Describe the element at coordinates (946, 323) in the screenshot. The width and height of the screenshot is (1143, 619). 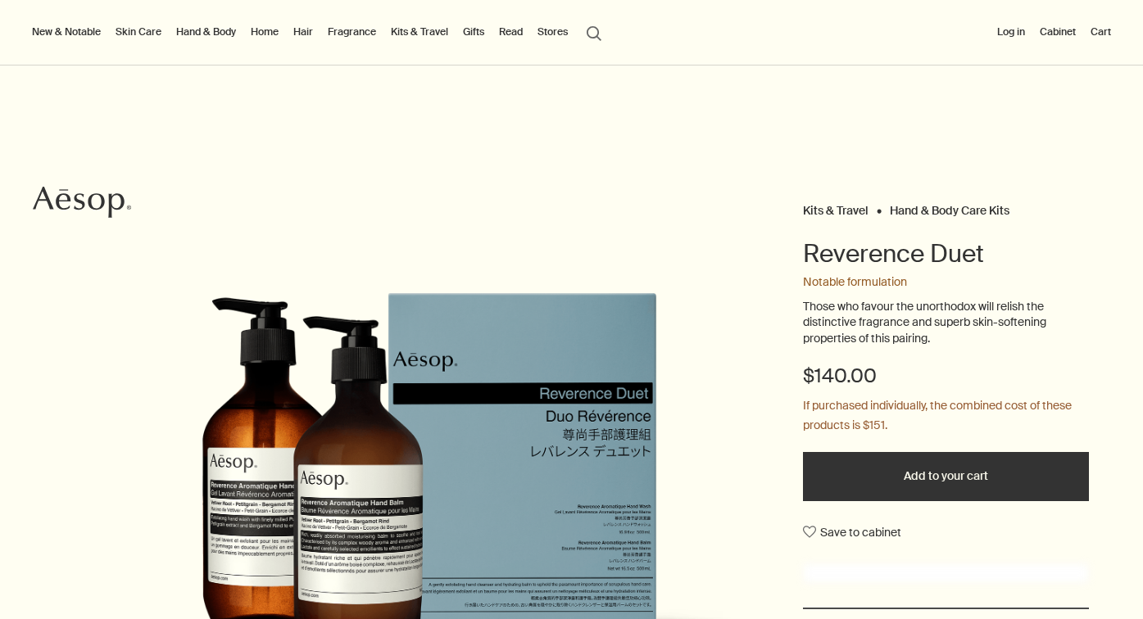
I see `p: Those who favour the unorthodox will relish the distinctive fragrance and superb skin-softening p...` at that location.